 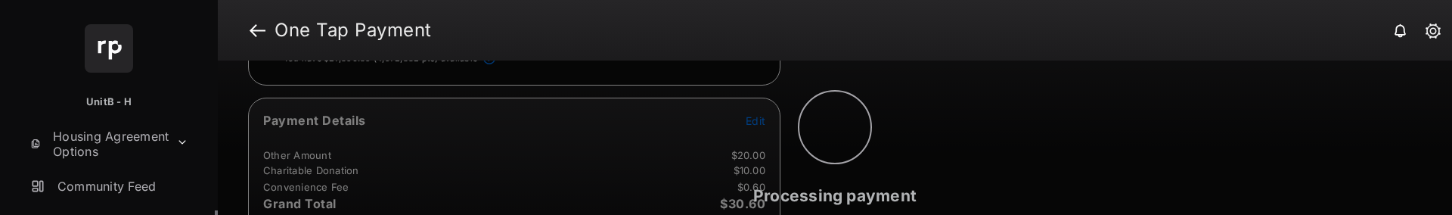 I want to click on strong: One Tap Payment, so click(x=353, y=30).